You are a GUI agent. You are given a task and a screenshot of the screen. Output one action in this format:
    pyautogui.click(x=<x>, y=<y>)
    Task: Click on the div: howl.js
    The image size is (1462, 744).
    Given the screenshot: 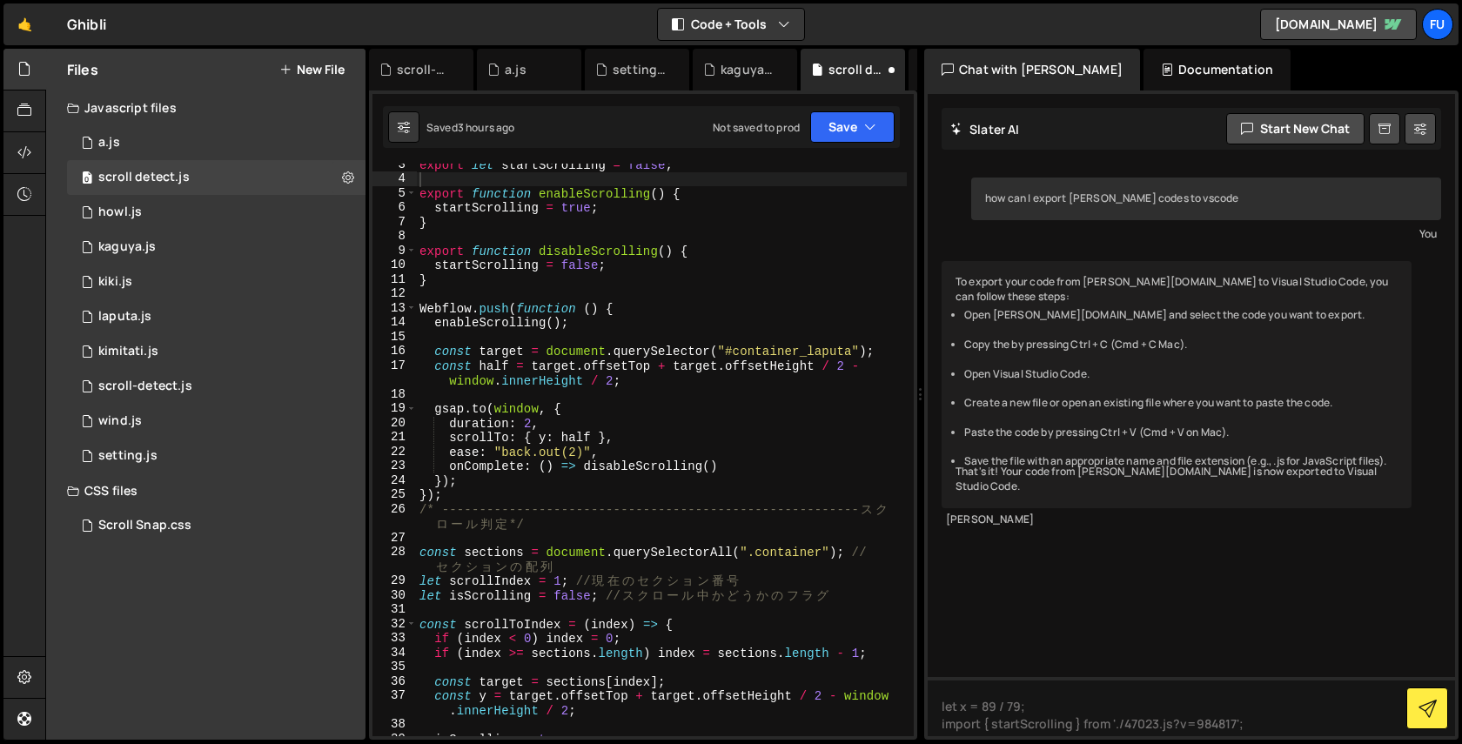 What is the action you would take?
    pyautogui.click(x=120, y=212)
    